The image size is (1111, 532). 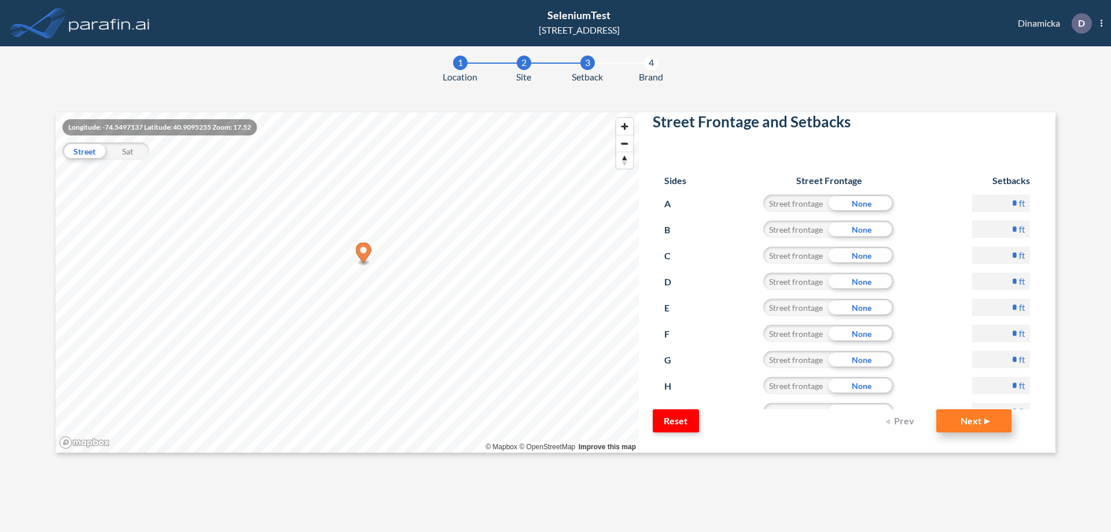 What do you see at coordinates (460, 77) in the screenshot?
I see `span: Location` at bounding box center [460, 77].